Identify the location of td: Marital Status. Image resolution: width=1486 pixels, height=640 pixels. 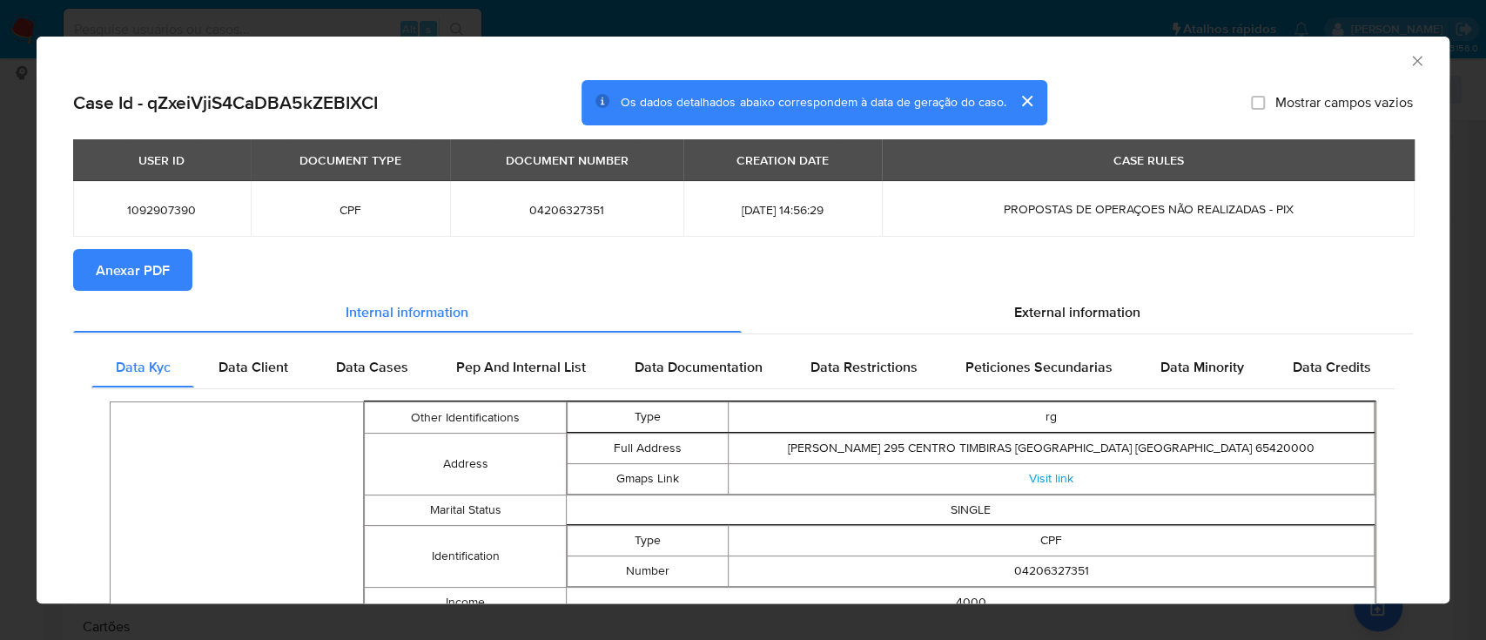
(465, 509).